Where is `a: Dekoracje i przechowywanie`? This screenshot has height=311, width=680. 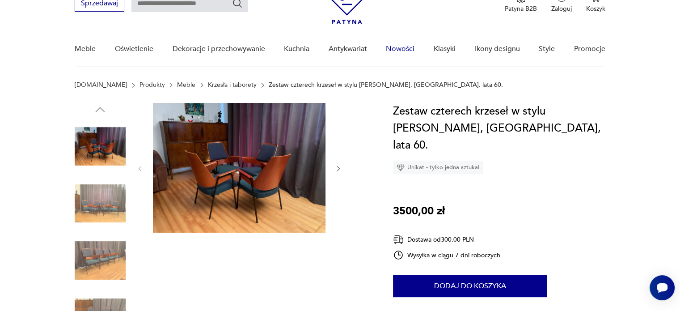
a: Dekoracje i przechowywanie is located at coordinates (218, 49).